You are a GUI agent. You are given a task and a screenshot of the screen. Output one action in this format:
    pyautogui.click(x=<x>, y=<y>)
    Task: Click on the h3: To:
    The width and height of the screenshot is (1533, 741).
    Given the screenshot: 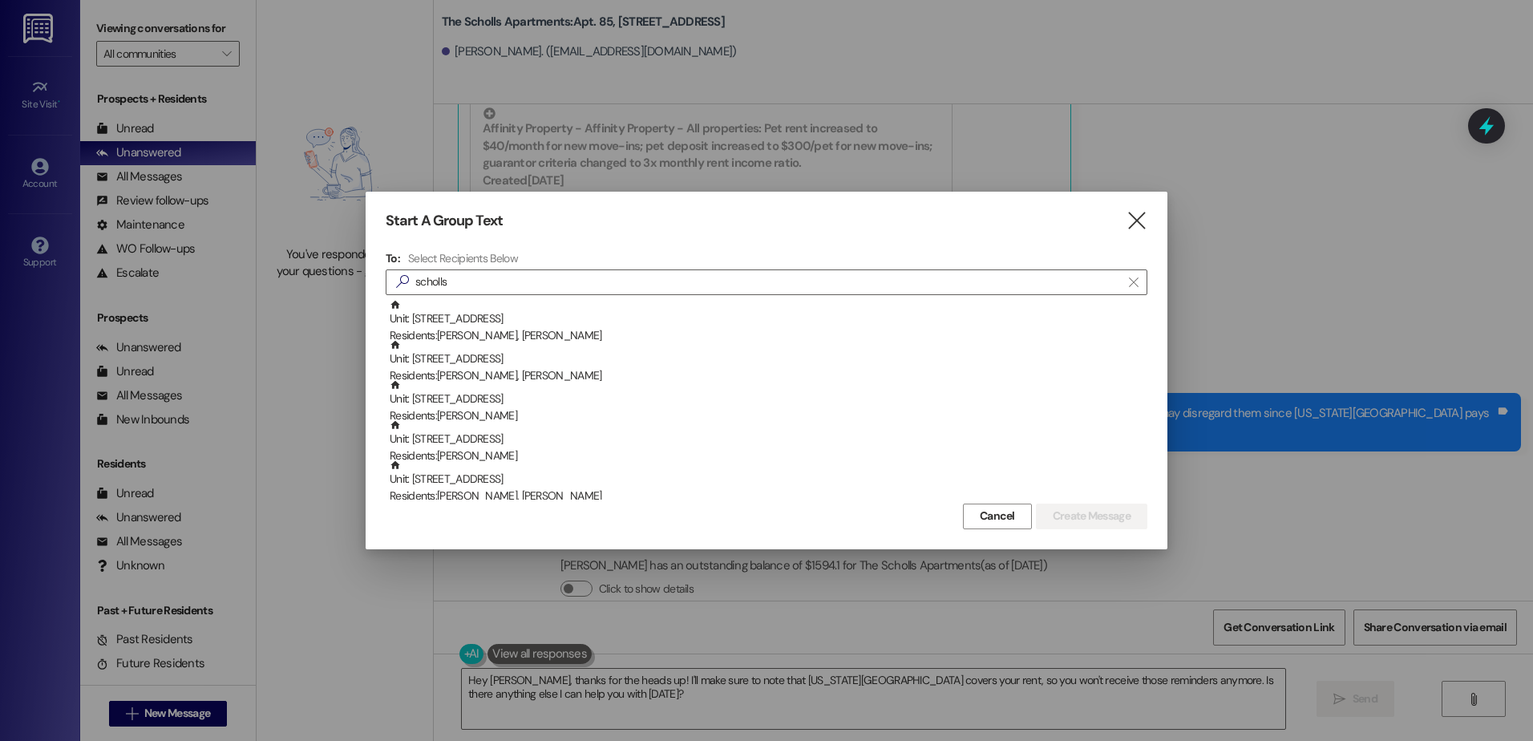 What is the action you would take?
    pyautogui.click(x=393, y=258)
    